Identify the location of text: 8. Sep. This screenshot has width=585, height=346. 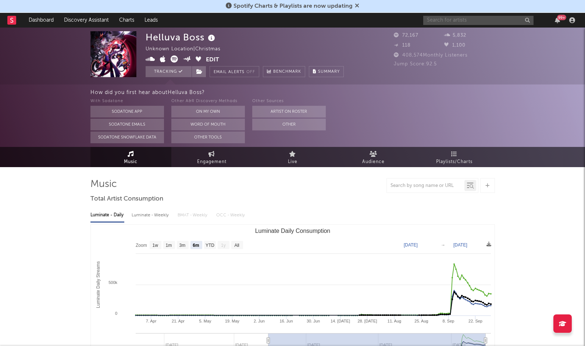
(448, 321).